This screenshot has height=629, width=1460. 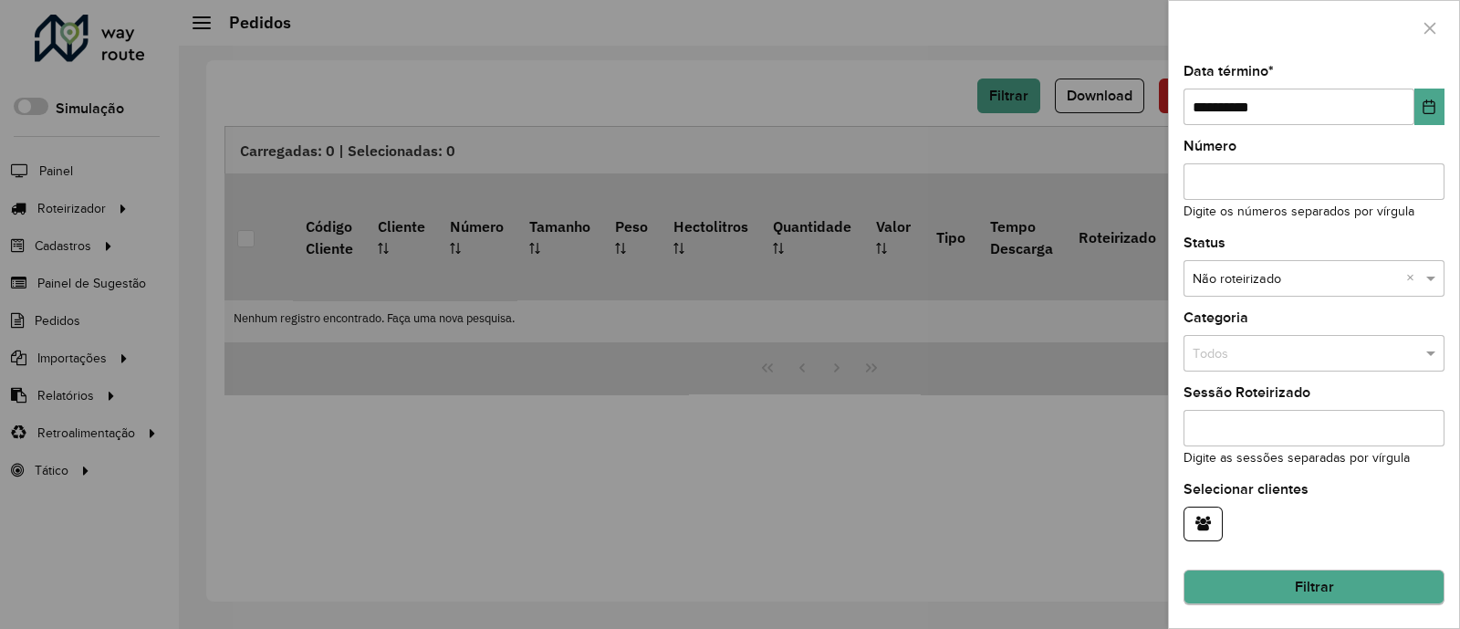 What do you see at coordinates (1298, 211) in the screenshot?
I see `small: Digite os números separados por vírgula` at bounding box center [1298, 211].